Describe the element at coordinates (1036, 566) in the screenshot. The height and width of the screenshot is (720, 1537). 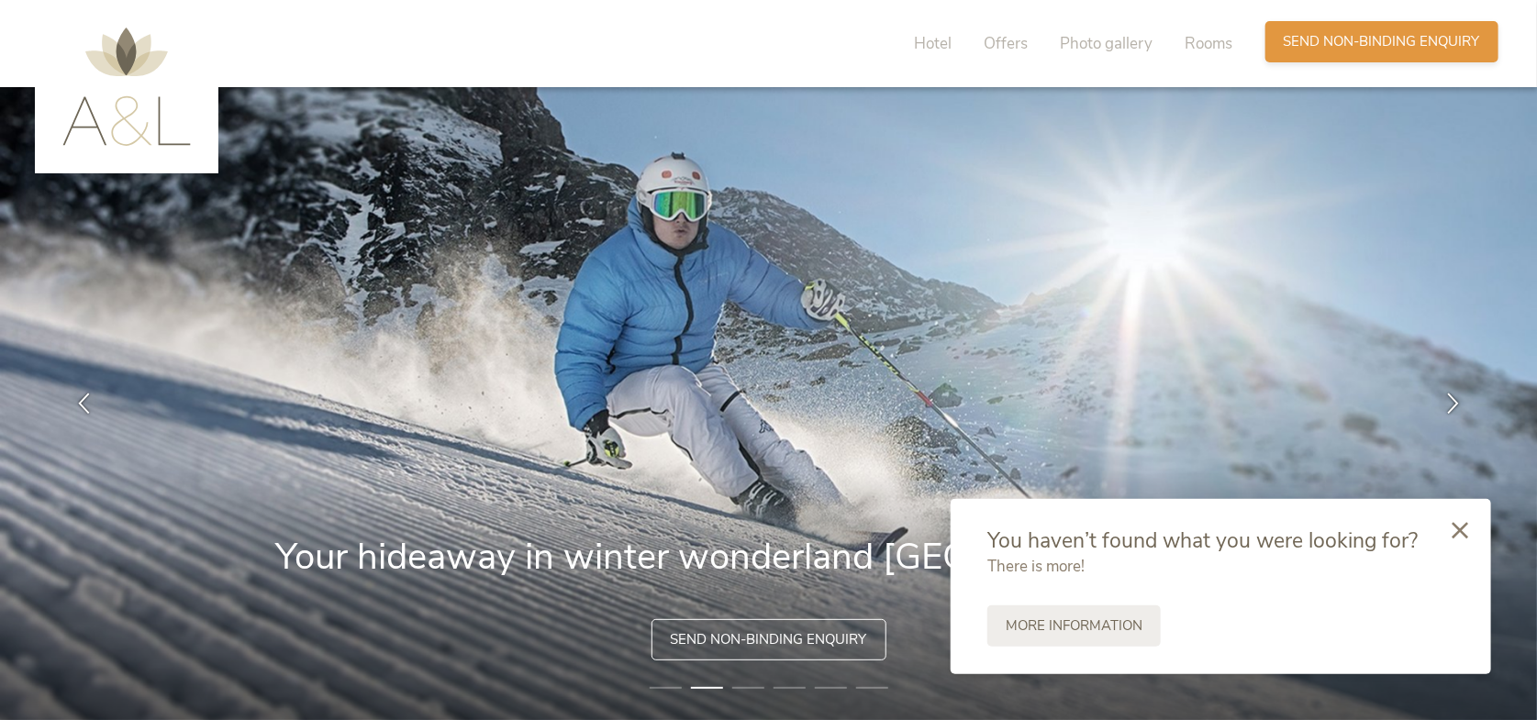
I see `span: There is more!` at that location.